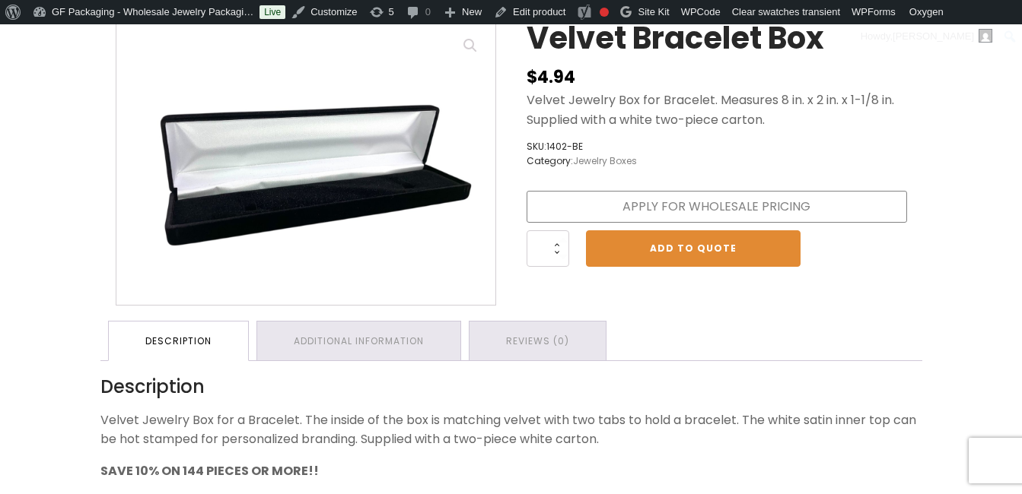 The width and height of the screenshot is (1022, 494). I want to click on p: Velvet Jewelry Box for Bracelet. Measures 8 in. x 2 in. x 1-1/8 in. Supplied with a white two-pie..., so click(717, 110).